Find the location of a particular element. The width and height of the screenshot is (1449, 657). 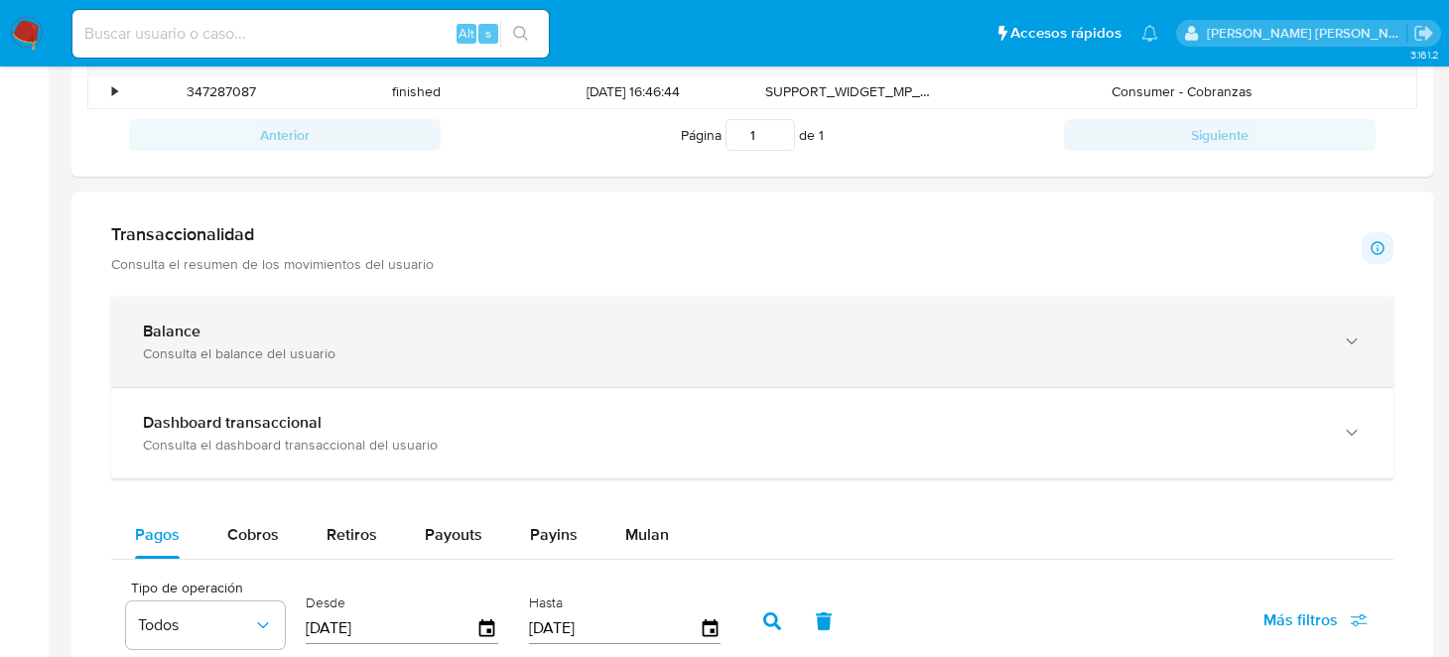

button: search-icon is located at coordinates (520, 34).